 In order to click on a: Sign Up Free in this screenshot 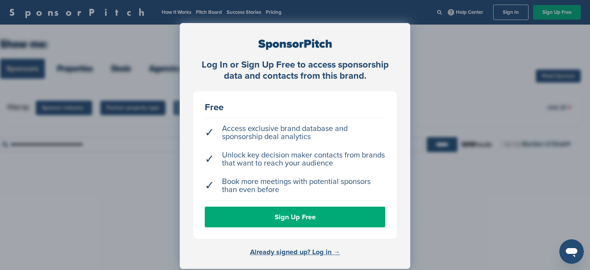, I will do `click(295, 217)`.